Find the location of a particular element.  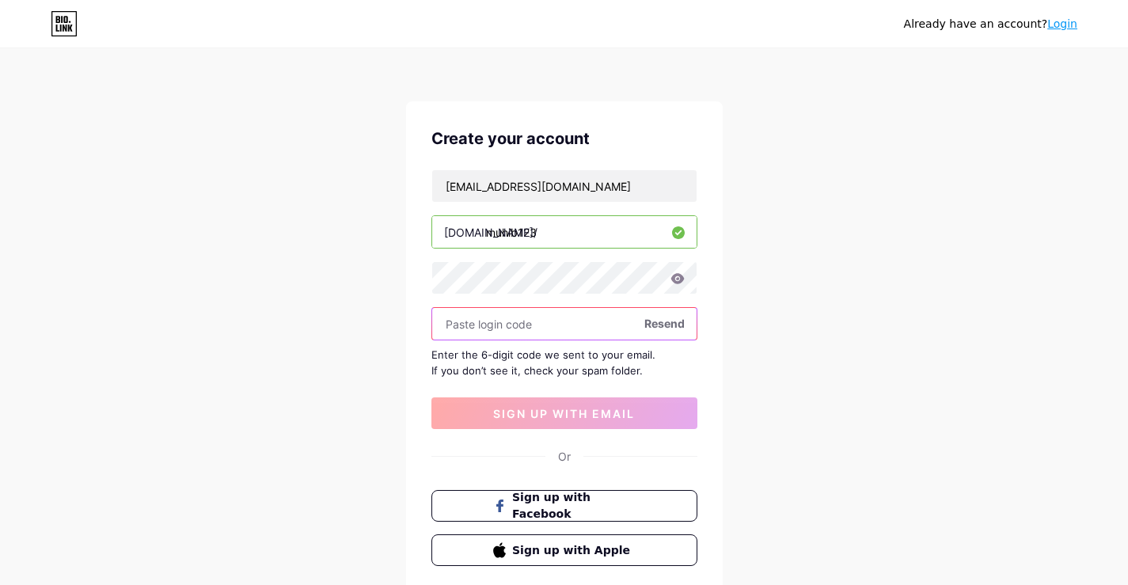

a: Sign up with Apple is located at coordinates (564, 550).